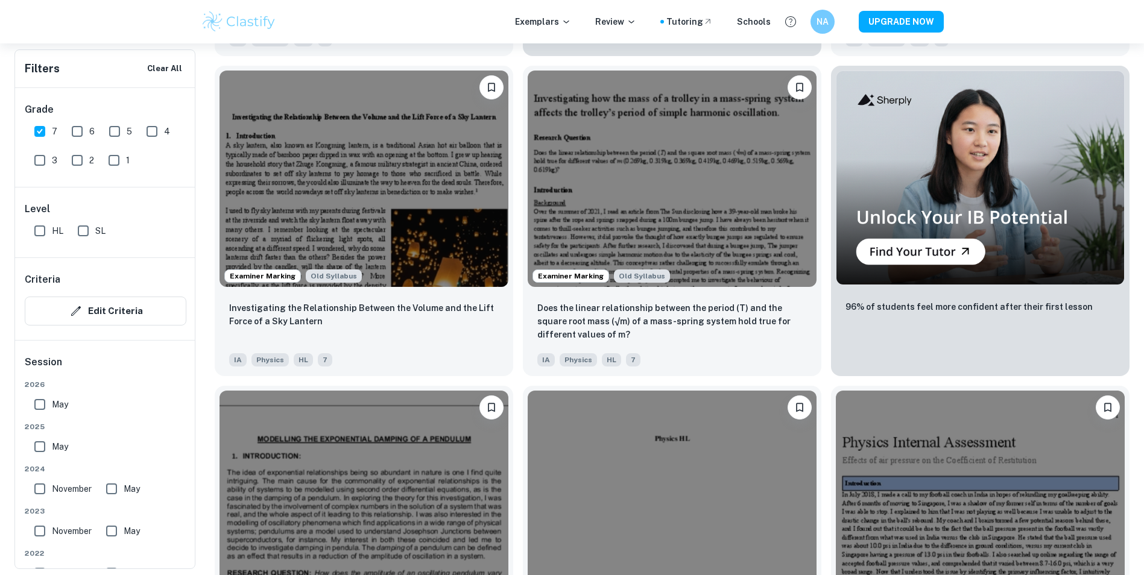 The width and height of the screenshot is (1144, 575). Describe the element at coordinates (92, 131) in the screenshot. I see `span: 6` at that location.